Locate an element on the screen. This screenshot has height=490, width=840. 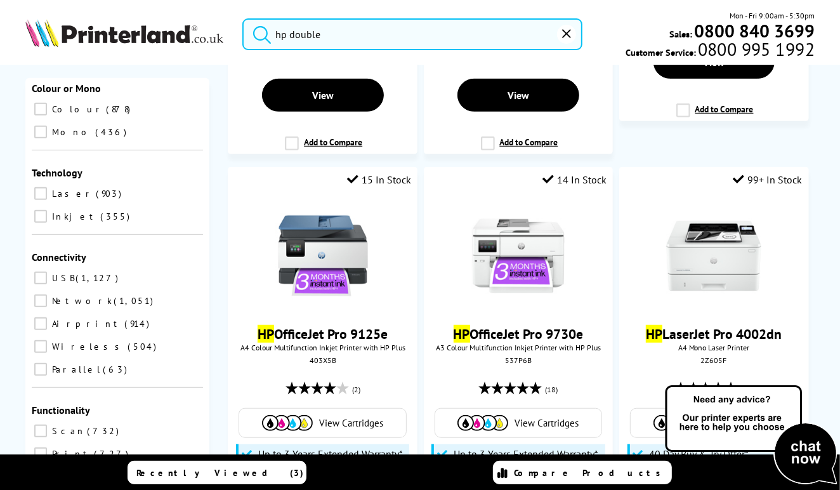
input: USB 1,127 is located at coordinates (41, 278).